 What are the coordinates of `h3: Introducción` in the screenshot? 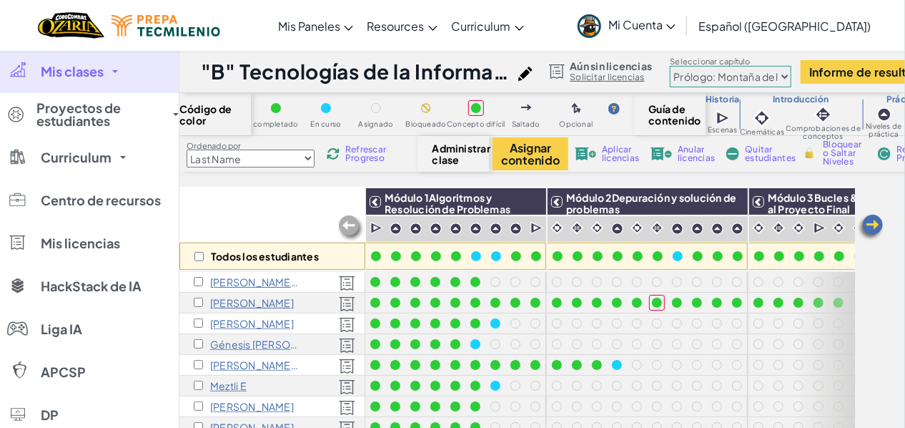 It's located at (801, 99).